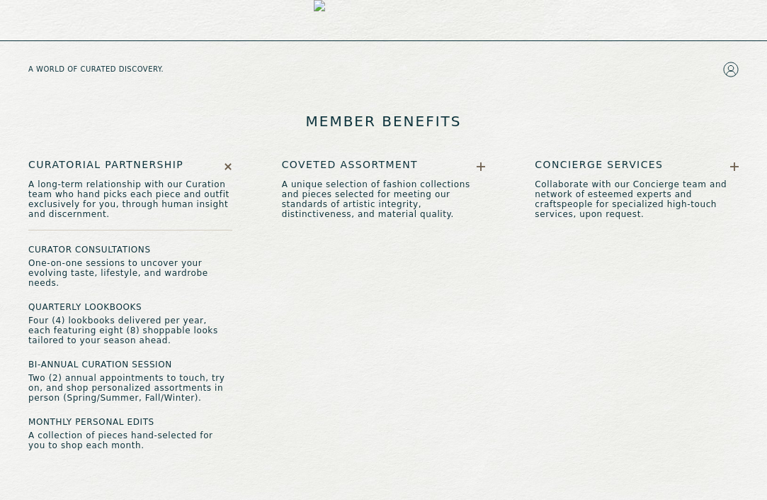 The width and height of the screenshot is (767, 500). What do you see at coordinates (637, 164) in the screenshot?
I see `h5: Concierge Services` at bounding box center [637, 164].